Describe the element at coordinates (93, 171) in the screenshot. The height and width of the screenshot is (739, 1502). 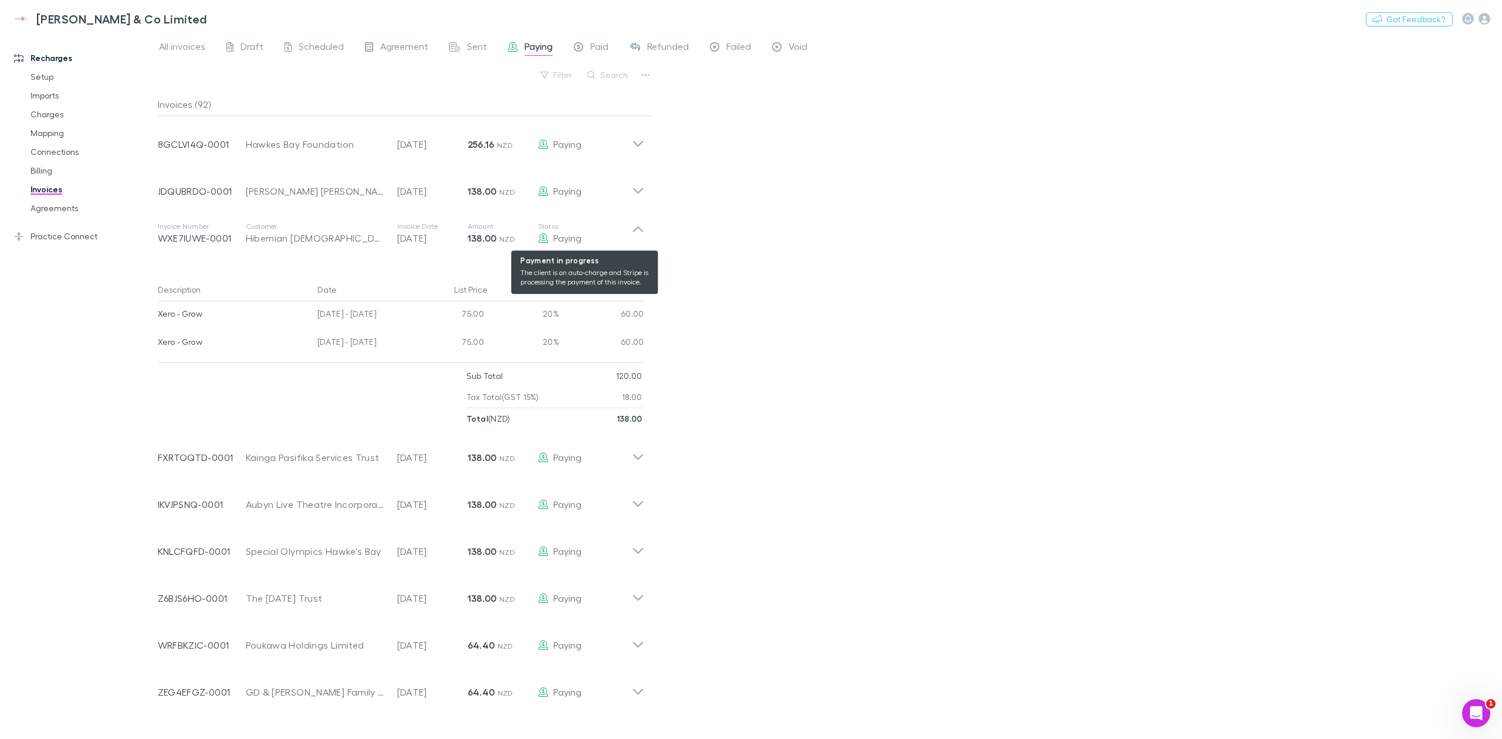
I see `a: Billing` at that location.